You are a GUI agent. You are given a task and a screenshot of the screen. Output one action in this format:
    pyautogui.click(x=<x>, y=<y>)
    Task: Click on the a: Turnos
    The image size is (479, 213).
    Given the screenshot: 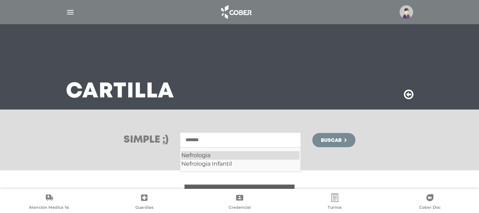 What is the action you would take?
    pyautogui.click(x=334, y=203)
    